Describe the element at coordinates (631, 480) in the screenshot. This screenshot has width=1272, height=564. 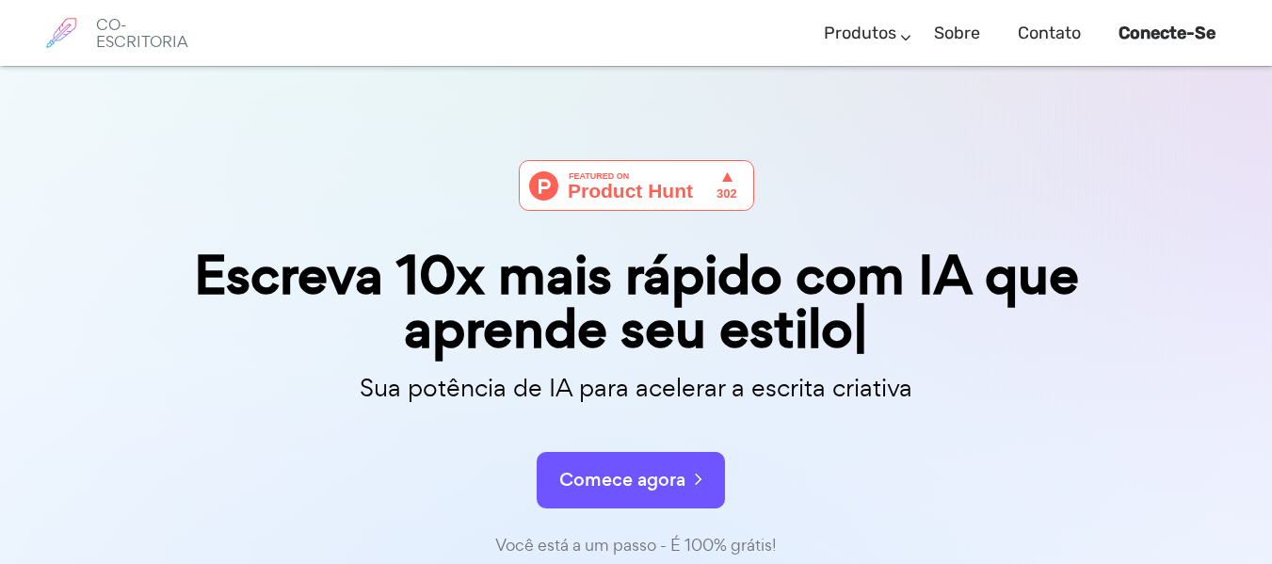
I see `button: Comece agora` at that location.